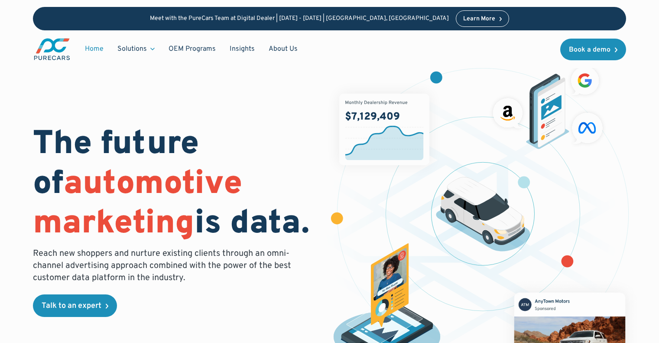 This screenshot has width=659, height=343. What do you see at coordinates (384, 129) in the screenshot?
I see `img: chart showing monthly dealership revenue of $7m` at bounding box center [384, 129].